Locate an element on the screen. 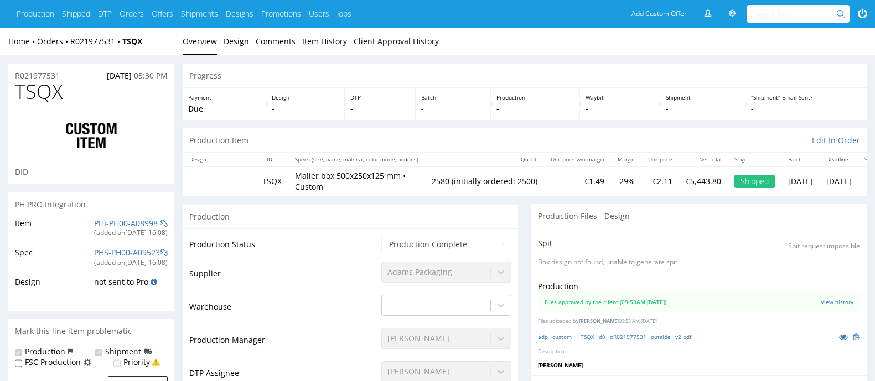 The width and height of the screenshot is (875, 381). td: 2580 (initially ordered: 2500) is located at coordinates (484, 181).